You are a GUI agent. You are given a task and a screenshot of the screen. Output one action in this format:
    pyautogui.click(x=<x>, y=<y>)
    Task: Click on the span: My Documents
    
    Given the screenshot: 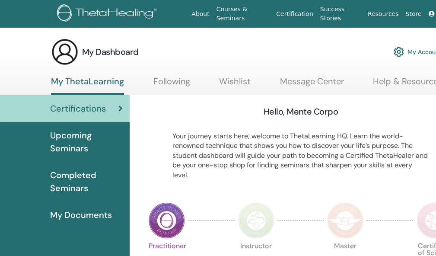 What is the action you would take?
    pyautogui.click(x=81, y=215)
    